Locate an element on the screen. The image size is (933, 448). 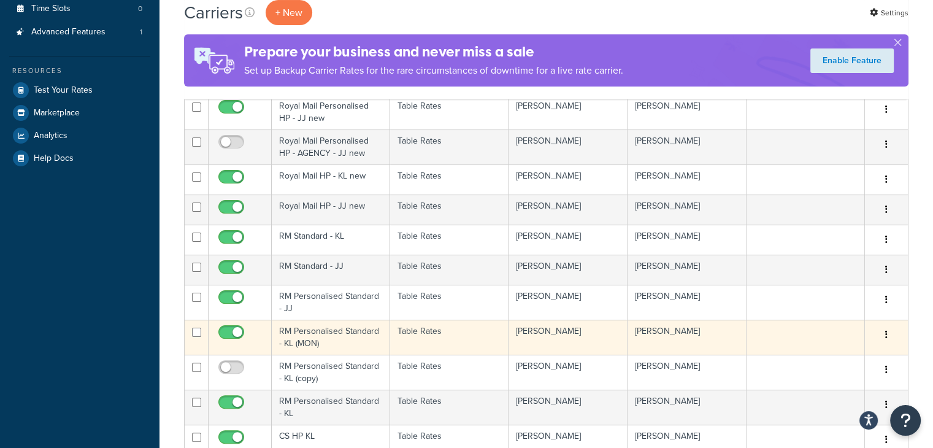
span: 1 is located at coordinates (141, 32).